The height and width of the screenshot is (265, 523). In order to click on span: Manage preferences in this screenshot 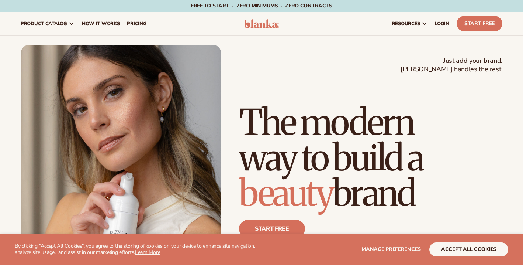, I will do `click(391, 249)`.